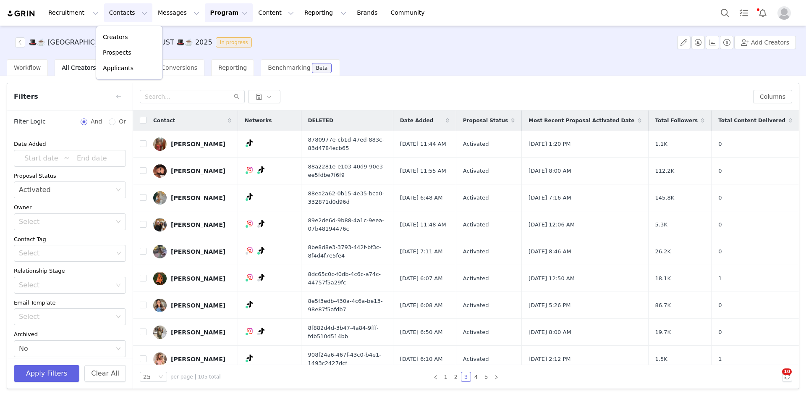 Image resolution: width=806 pixels, height=397 pixels. What do you see at coordinates (786, 13) in the screenshot?
I see `button: Profile` at bounding box center [786, 13].